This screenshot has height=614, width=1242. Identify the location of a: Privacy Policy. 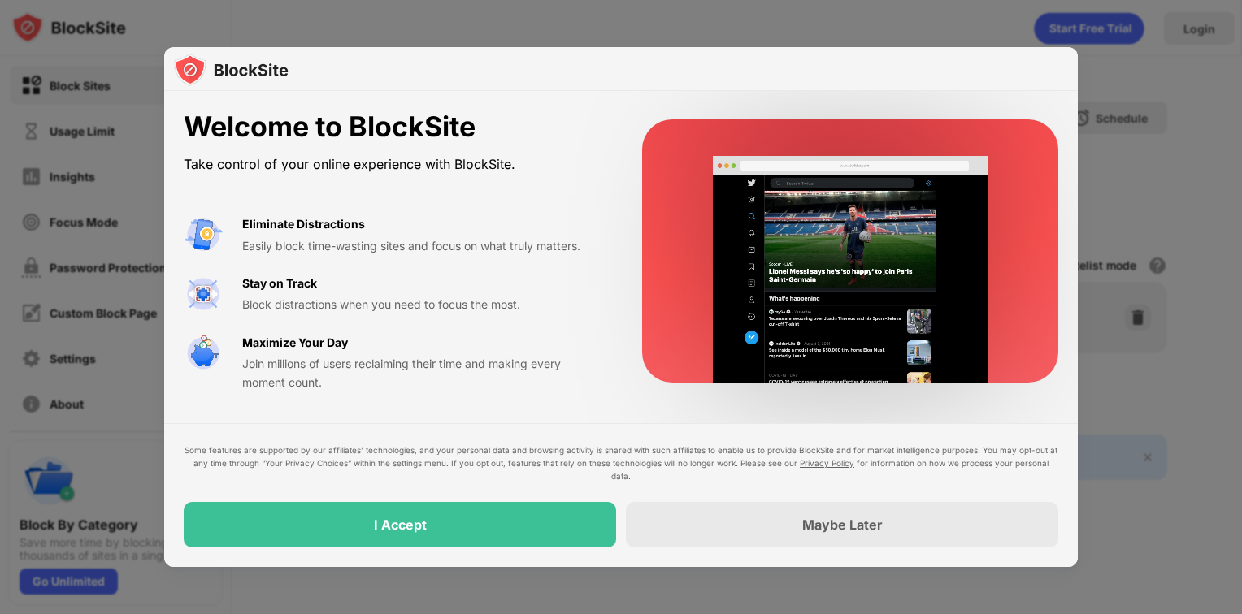
(826, 463).